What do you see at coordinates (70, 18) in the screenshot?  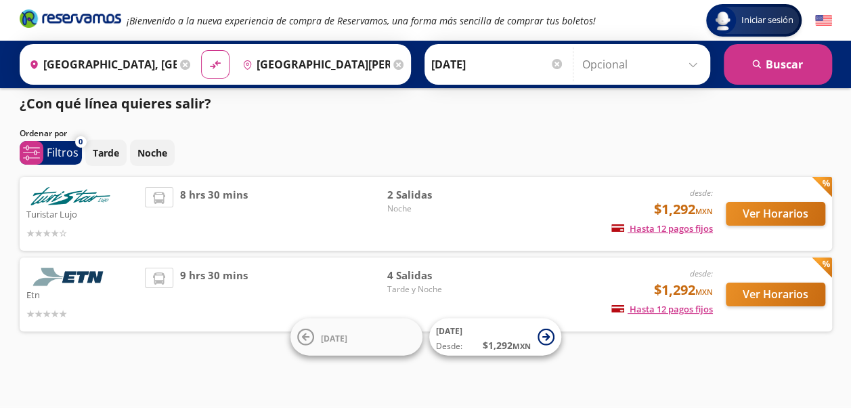 I see `i: Brand Logo` at bounding box center [70, 18].